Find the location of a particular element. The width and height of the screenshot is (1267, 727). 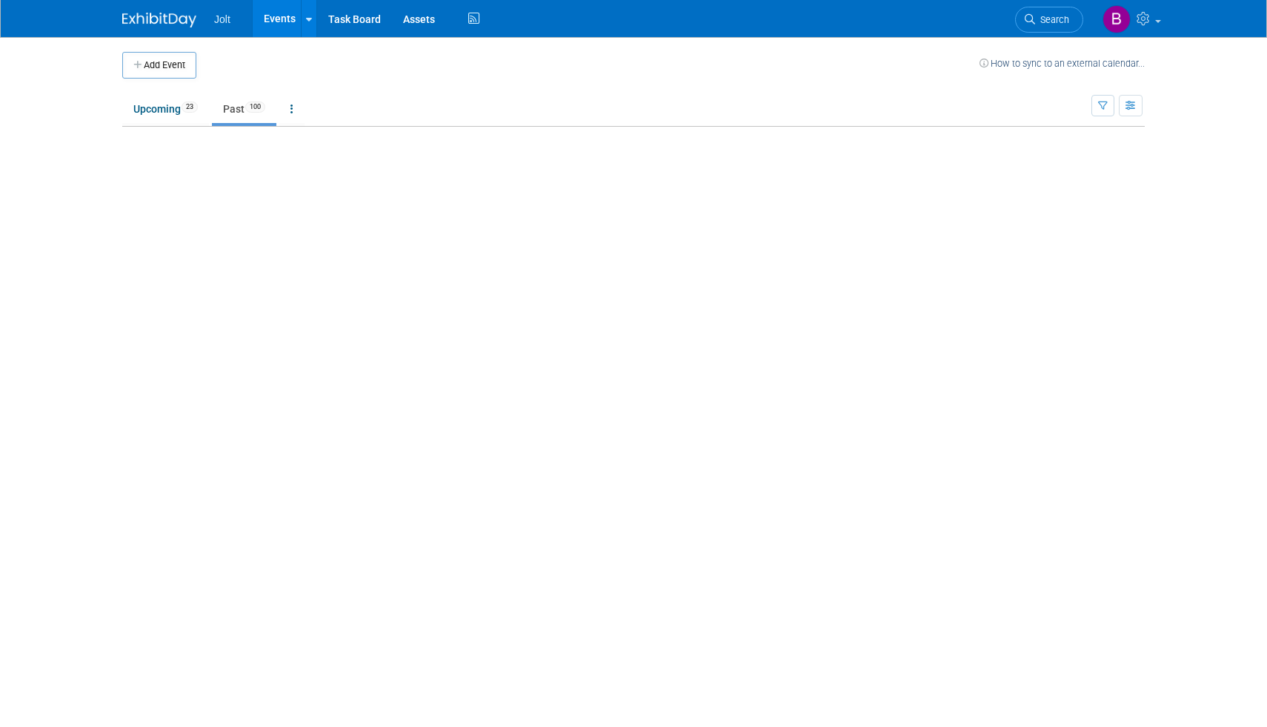

a: How to sync to an external calendar... is located at coordinates (1062, 63).